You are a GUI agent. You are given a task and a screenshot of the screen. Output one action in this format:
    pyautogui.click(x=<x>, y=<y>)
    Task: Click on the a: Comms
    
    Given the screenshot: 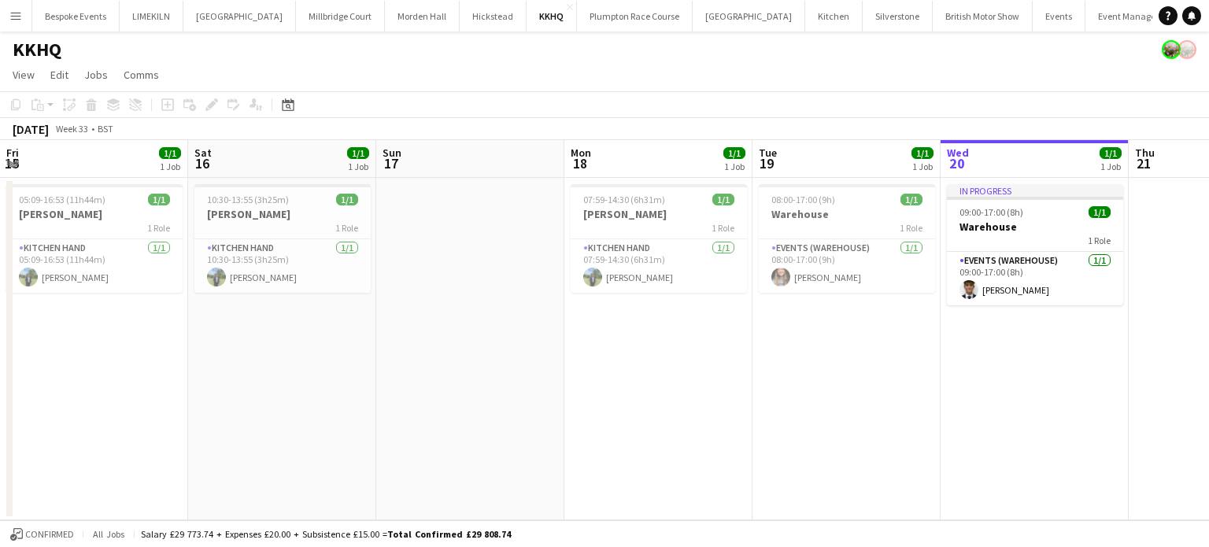 What is the action you would take?
    pyautogui.click(x=141, y=75)
    